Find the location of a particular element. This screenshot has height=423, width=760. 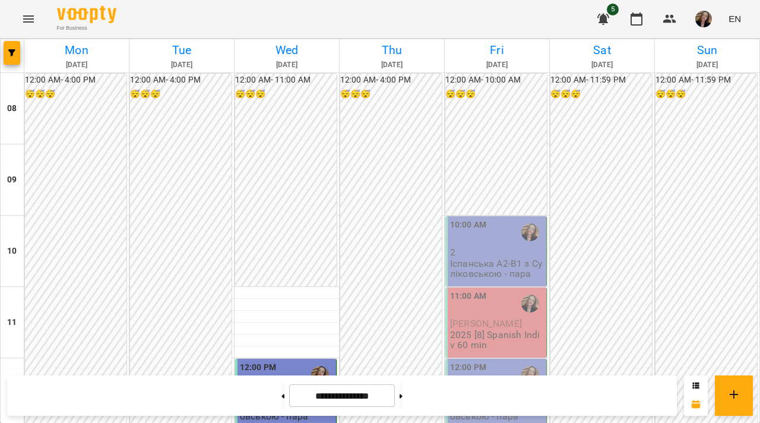

img: 8f47c4fb47dca3af39e09fc286247f79.jpg is located at coordinates (703, 19).